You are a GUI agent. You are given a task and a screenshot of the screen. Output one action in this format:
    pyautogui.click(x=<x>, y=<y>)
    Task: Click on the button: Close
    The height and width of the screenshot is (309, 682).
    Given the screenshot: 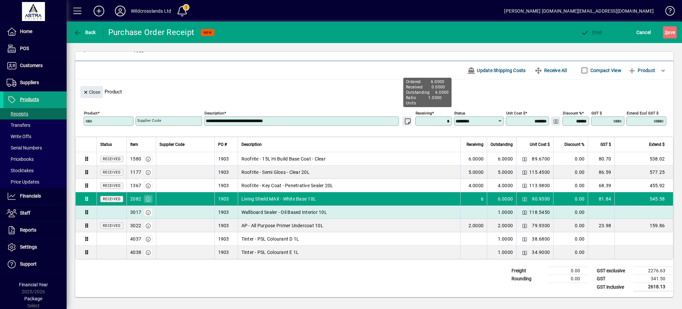 What is the action you would take?
    pyautogui.click(x=92, y=92)
    